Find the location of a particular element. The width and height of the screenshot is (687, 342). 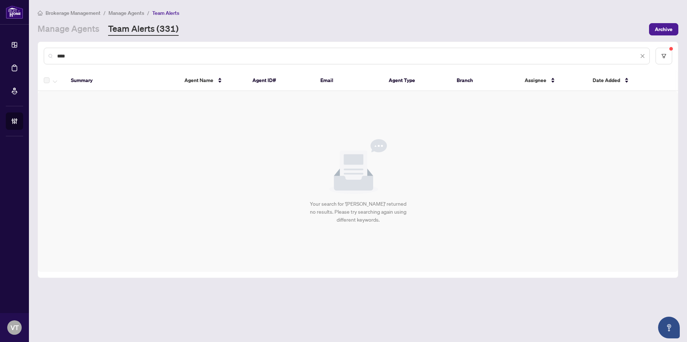

th: Assignee is located at coordinates (552, 81).